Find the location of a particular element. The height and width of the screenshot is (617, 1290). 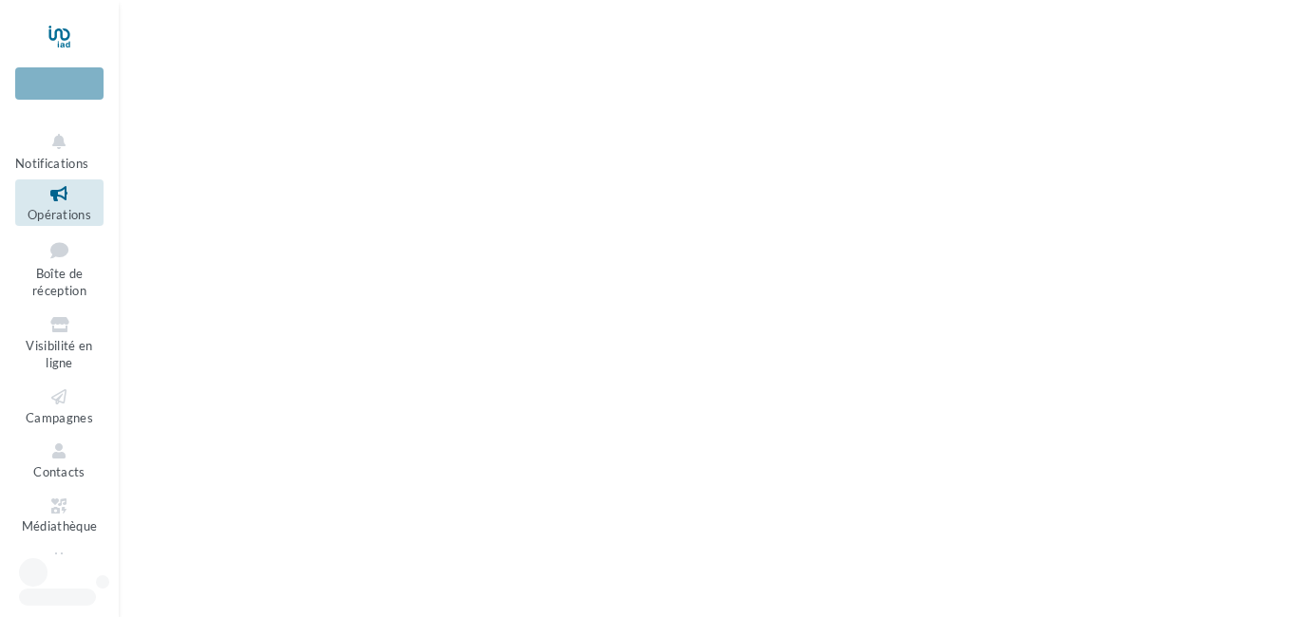

div: Nouvelle campagne is located at coordinates (59, 84).